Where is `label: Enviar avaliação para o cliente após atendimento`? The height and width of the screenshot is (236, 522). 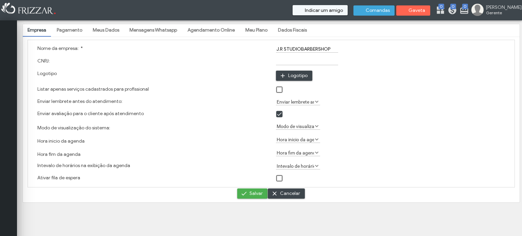 label: Enviar avaliação para o cliente após atendimento is located at coordinates (90, 113).